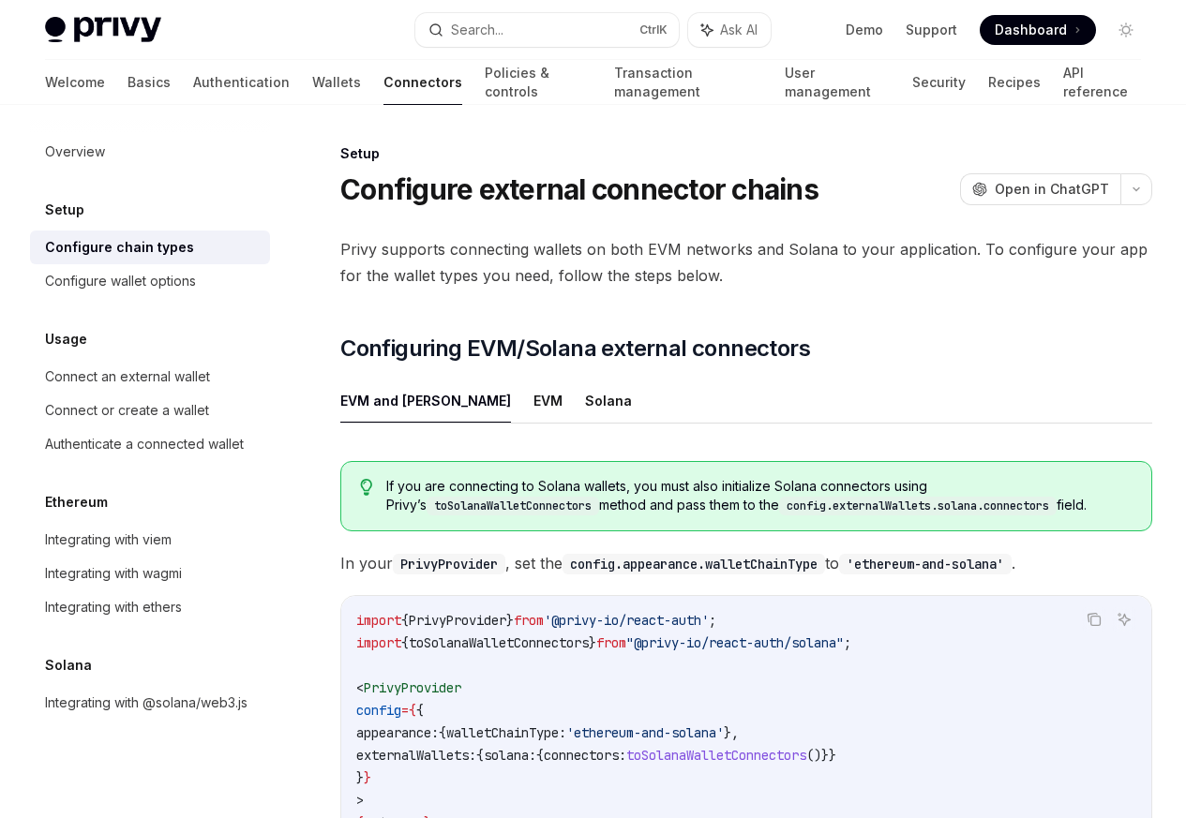  Describe the element at coordinates (538, 82) in the screenshot. I see `a: Policies & controls` at that location.